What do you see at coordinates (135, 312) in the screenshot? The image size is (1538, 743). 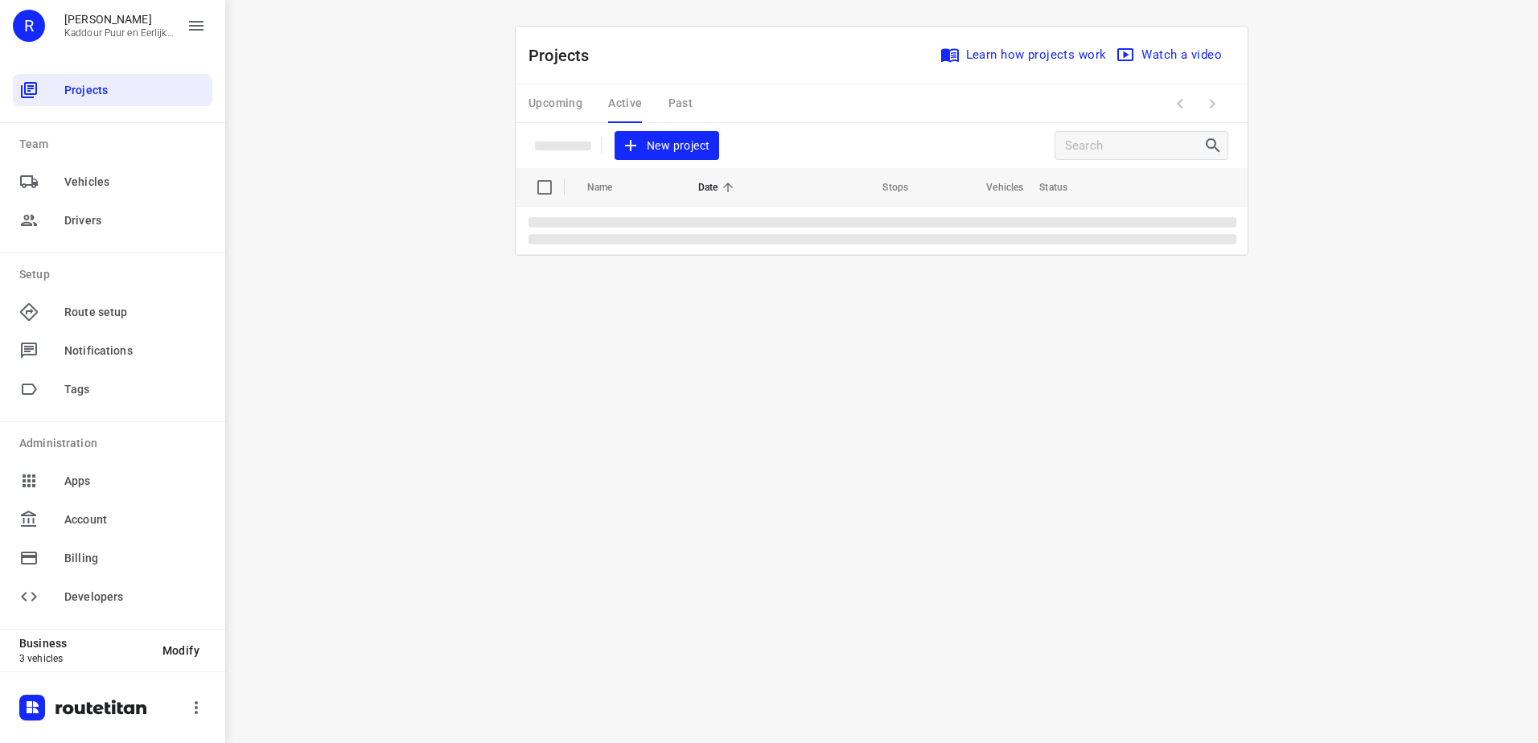 I see `span: Route setup` at bounding box center [135, 312].